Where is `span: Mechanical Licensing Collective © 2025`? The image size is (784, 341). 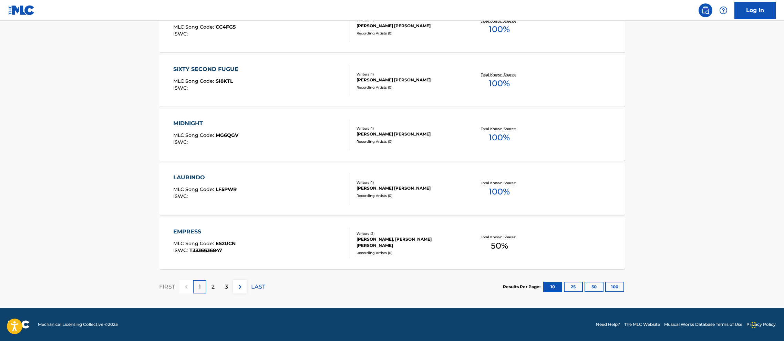
span: Mechanical Licensing Collective © 2025 is located at coordinates (78, 324).